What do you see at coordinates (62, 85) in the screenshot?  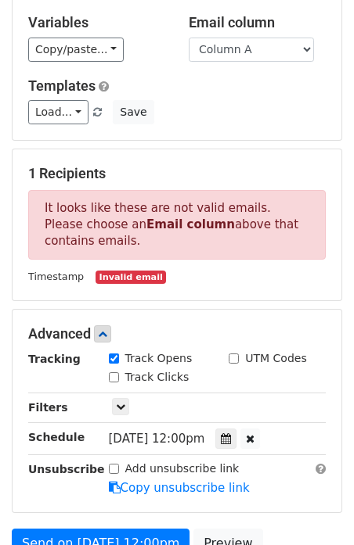 I see `a: Templates` at bounding box center [62, 85].